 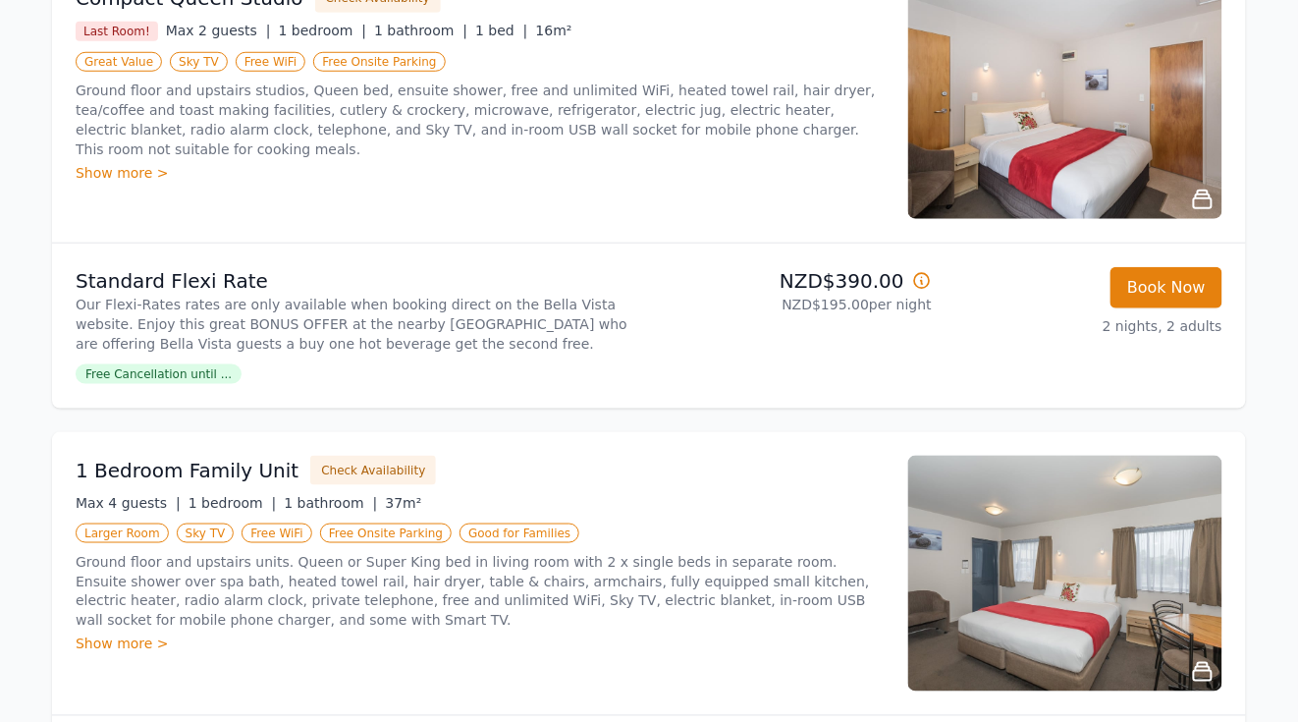 I want to click on p: Our Flexi-Rates rates are only available when booking direct on the Bella Vista website. Enjoy th..., so click(x=358, y=324).